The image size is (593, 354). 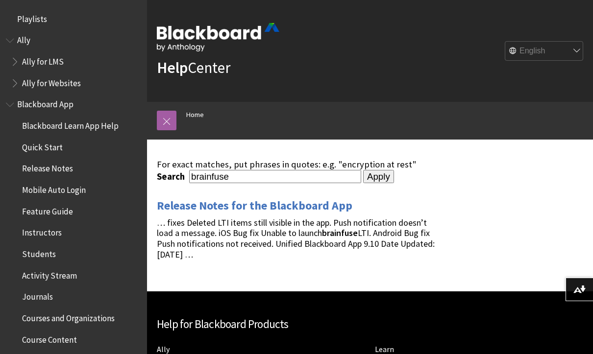 I want to click on span: … fixes Deleted LTI items still visible in the app. Push notification doesn’t load a message. iOS..., so click(x=295, y=239).